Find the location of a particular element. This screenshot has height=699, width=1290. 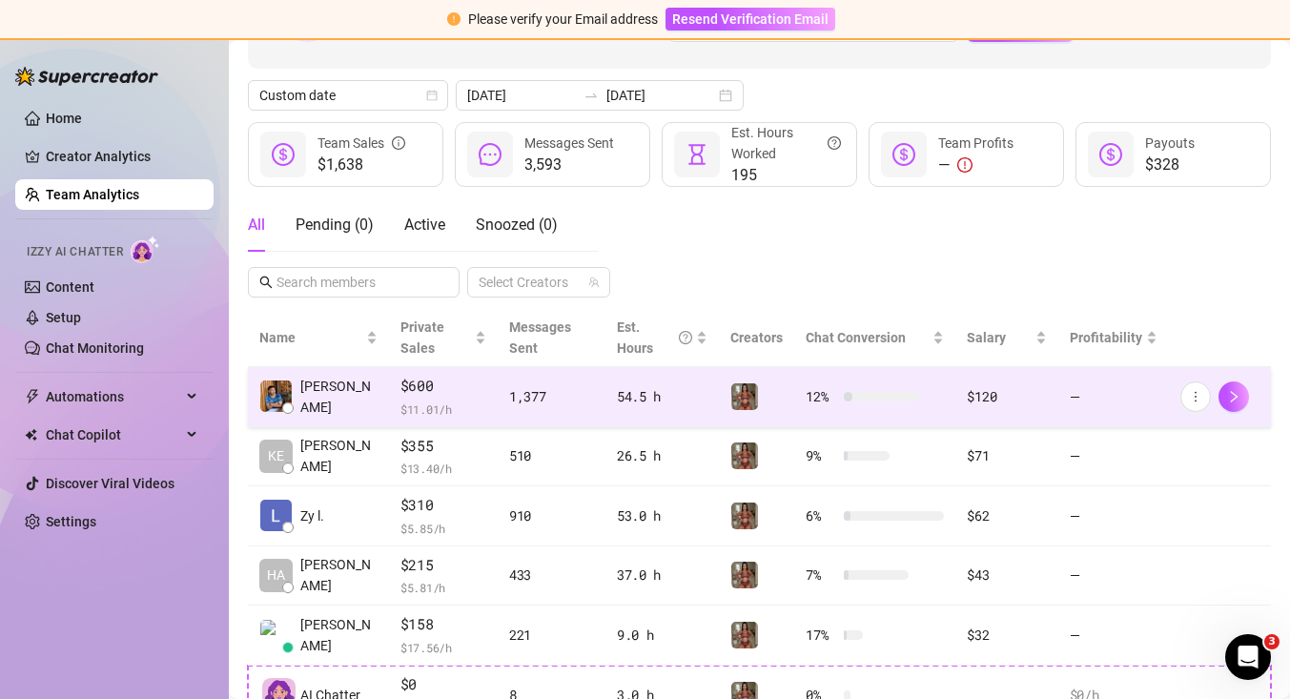

span: $310 is located at coordinates (443, 505).